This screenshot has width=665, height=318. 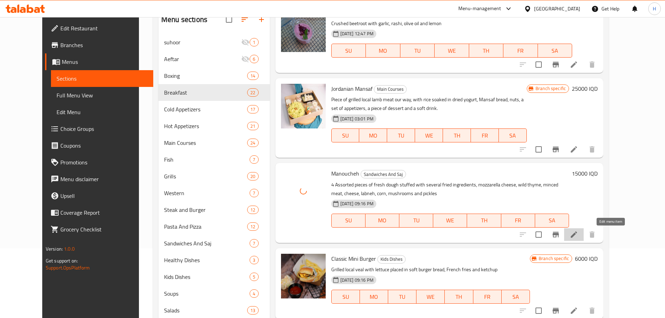 What do you see at coordinates (401, 135) in the screenshot?
I see `span: TU` at bounding box center [401, 135].